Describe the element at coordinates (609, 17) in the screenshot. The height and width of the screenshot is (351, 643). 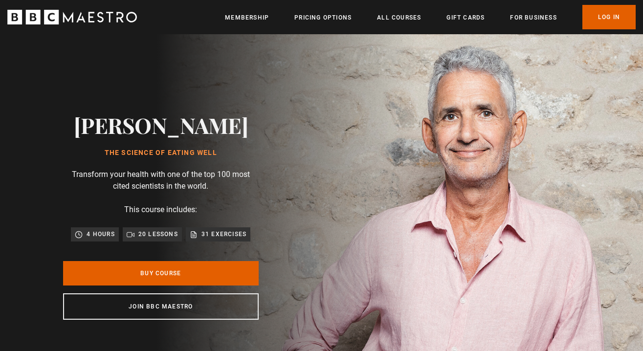
I see `a: Log In` at that location.